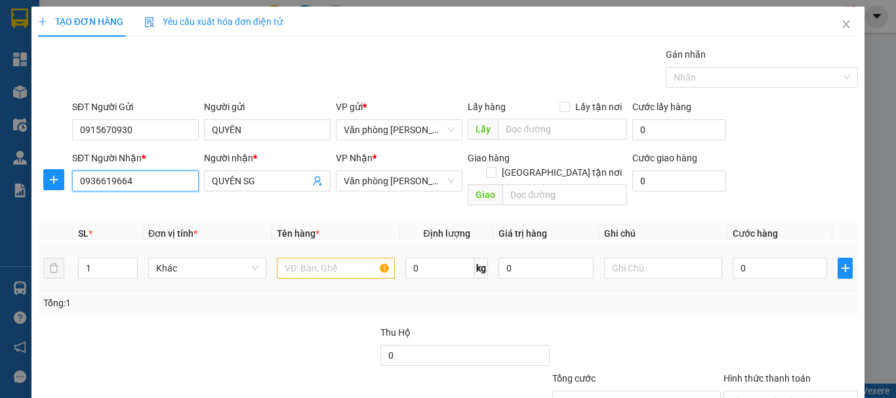  What do you see at coordinates (399, 130) in the screenshot?
I see `span: Văn phòng Tắc Vân` at bounding box center [399, 130].